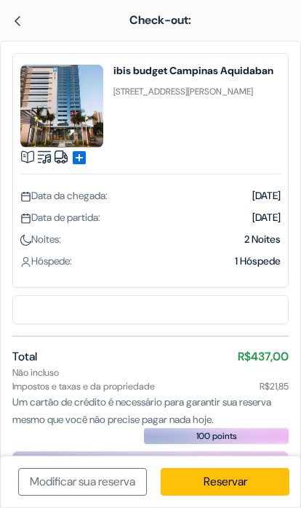 The height and width of the screenshot is (508, 301). I want to click on span: Check-out:, so click(160, 20).